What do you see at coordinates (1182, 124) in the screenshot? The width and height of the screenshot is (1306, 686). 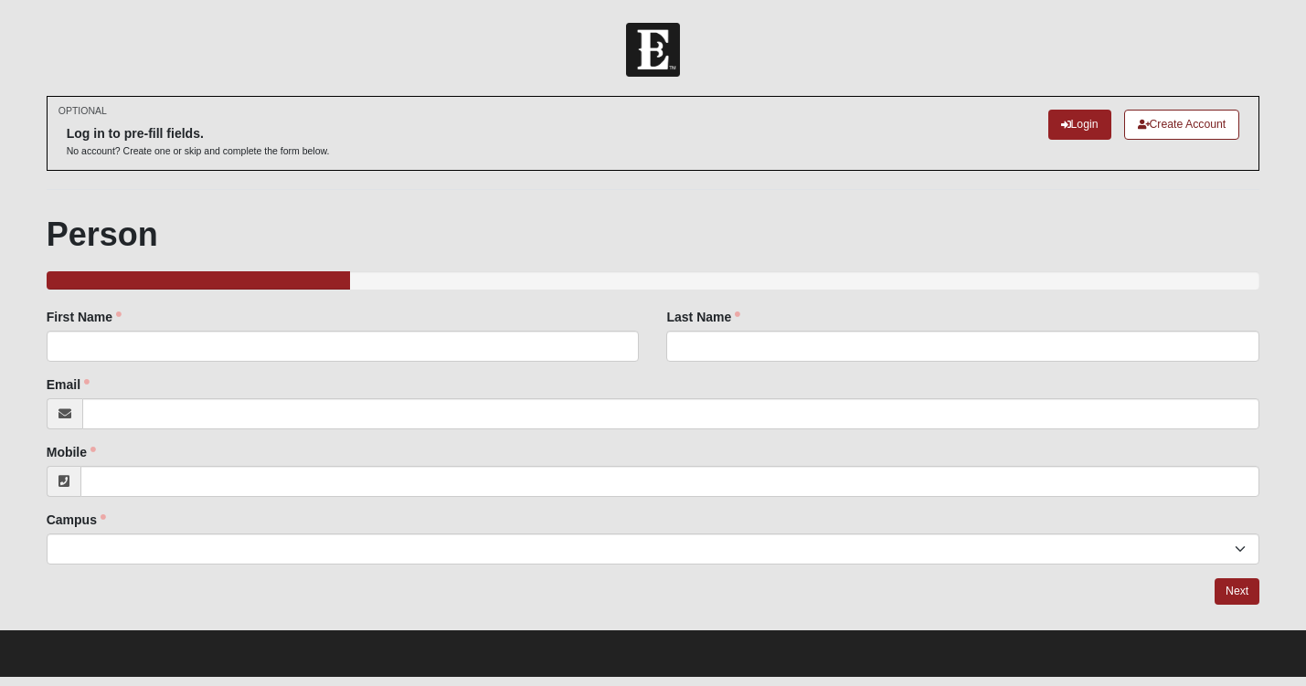 I see `a: Create Account` at bounding box center [1182, 124].